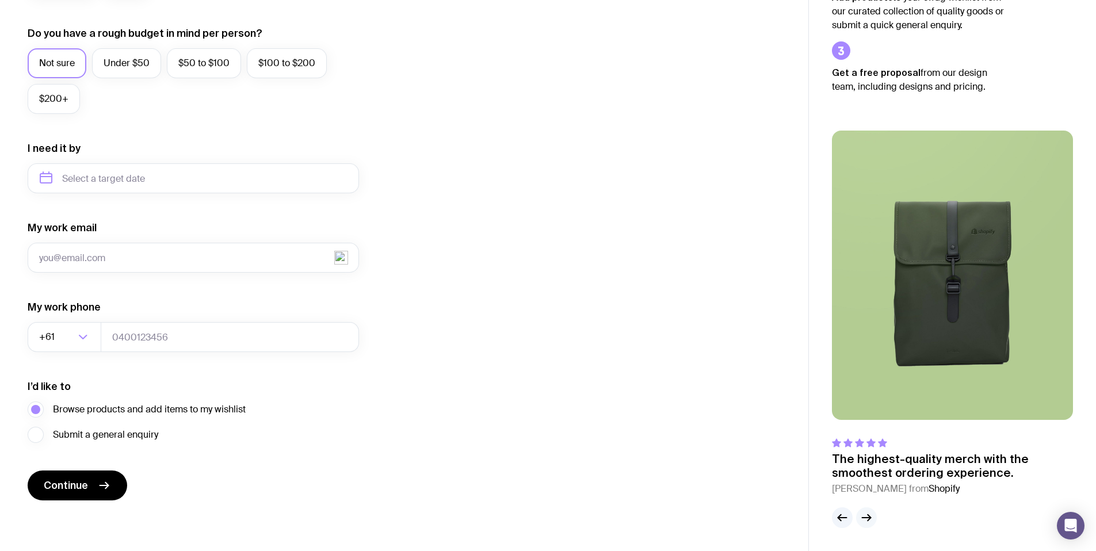  What do you see at coordinates (193, 258) in the screenshot?
I see `input: you@email.com` at bounding box center [193, 258].